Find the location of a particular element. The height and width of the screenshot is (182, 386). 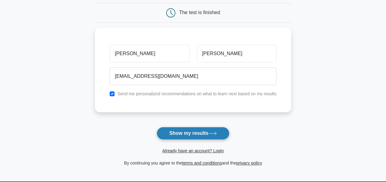

div: The test is finished is located at coordinates (199, 12).